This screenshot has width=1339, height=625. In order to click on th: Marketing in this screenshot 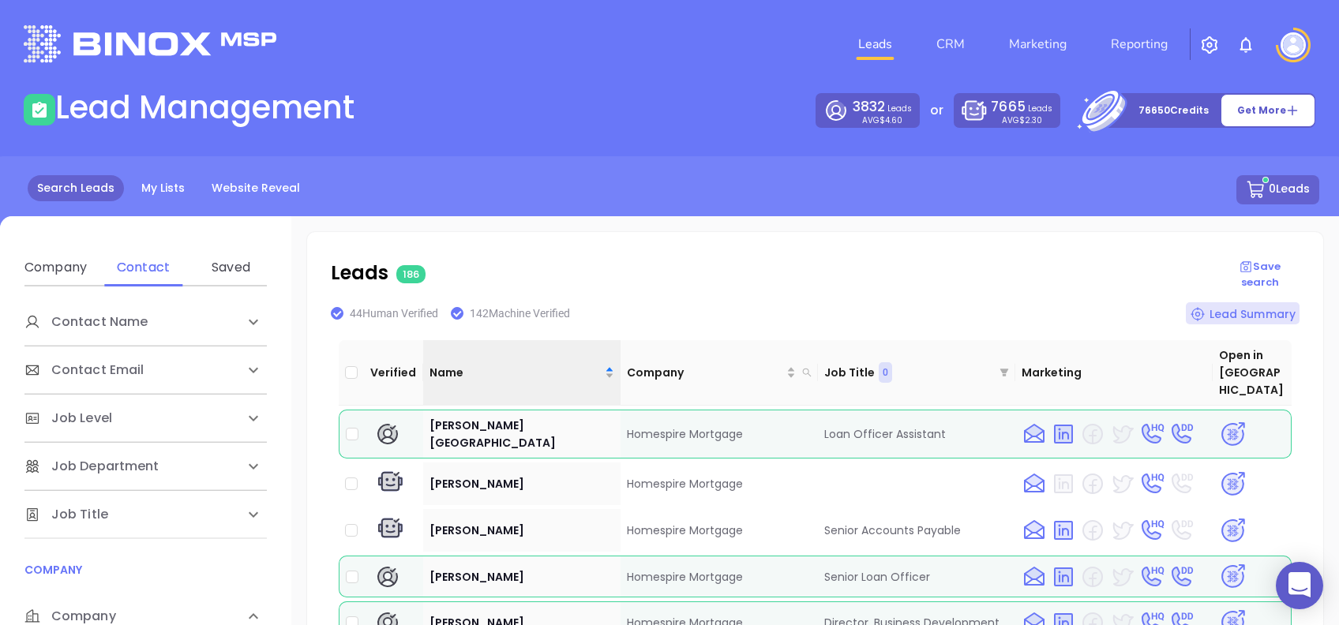, I will do `click(1114, 373)`.